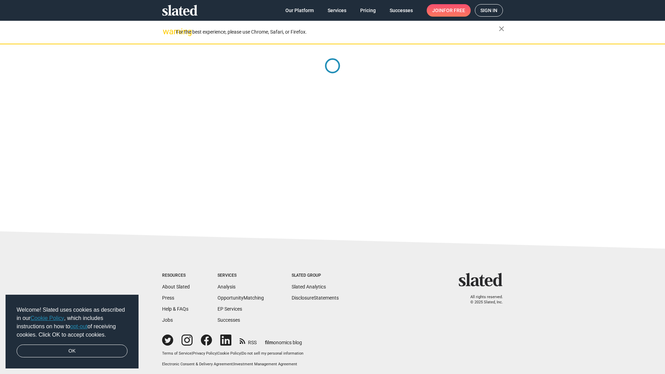 This screenshot has height=374, width=665. What do you see at coordinates (401, 10) in the screenshot?
I see `span: Successes` at bounding box center [401, 10].